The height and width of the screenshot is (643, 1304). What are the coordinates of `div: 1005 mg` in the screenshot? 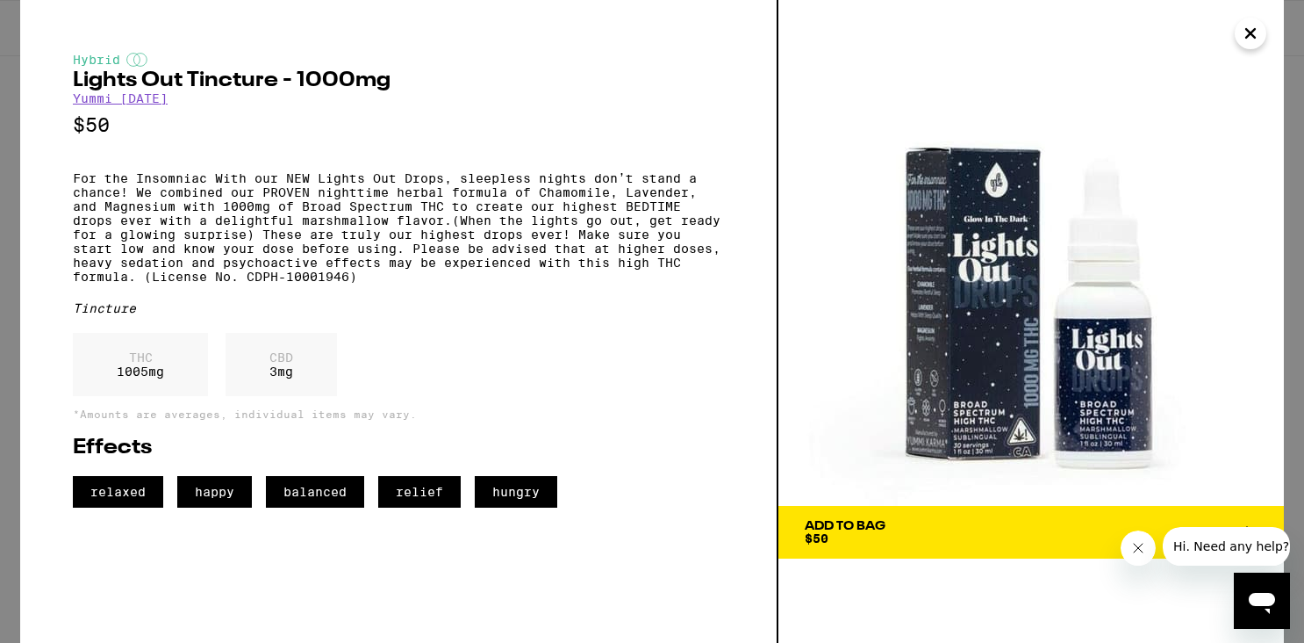 It's located at (140, 364).